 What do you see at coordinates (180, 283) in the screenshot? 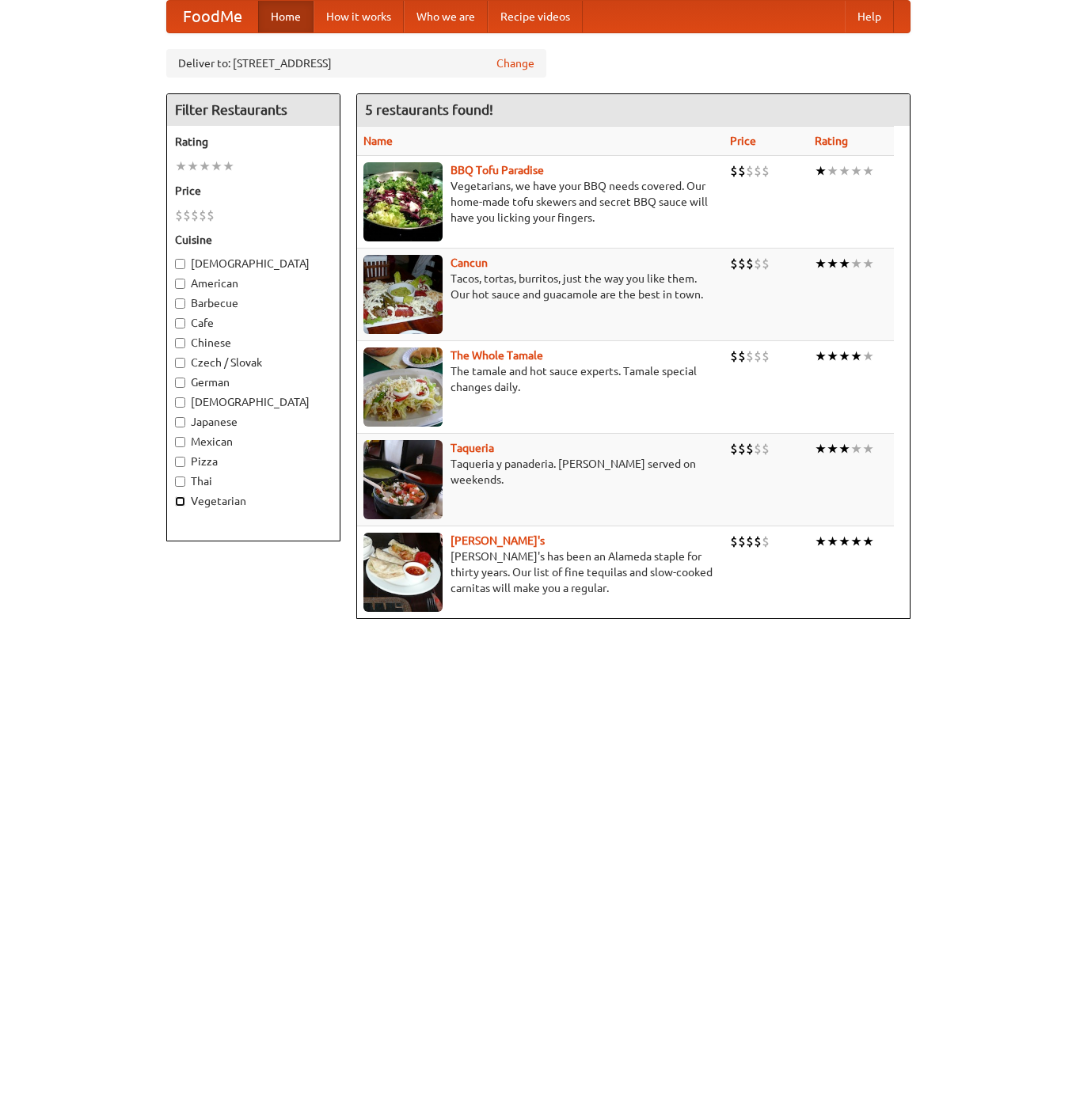
I see `input: American` at bounding box center [180, 283].